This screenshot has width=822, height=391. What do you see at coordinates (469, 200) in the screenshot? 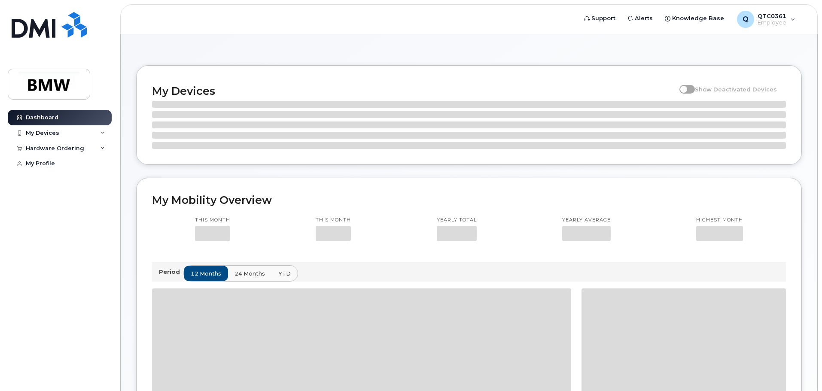
I see `h2: My Mobility Overview` at bounding box center [469, 200].